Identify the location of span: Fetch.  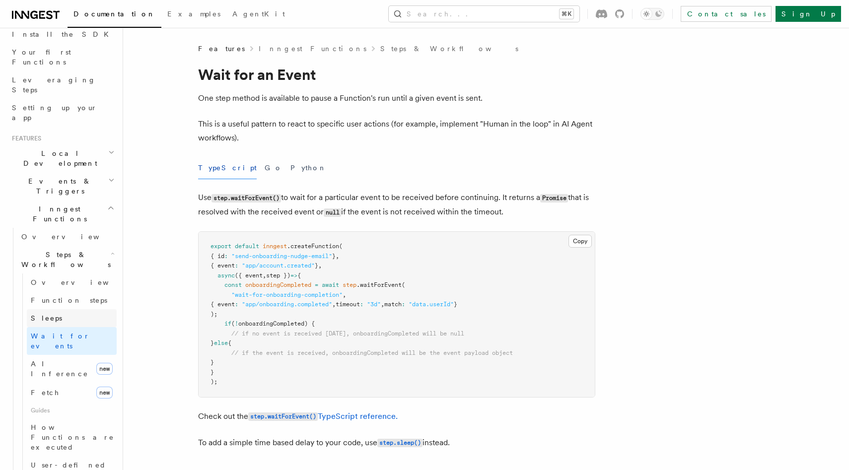
(45, 393).